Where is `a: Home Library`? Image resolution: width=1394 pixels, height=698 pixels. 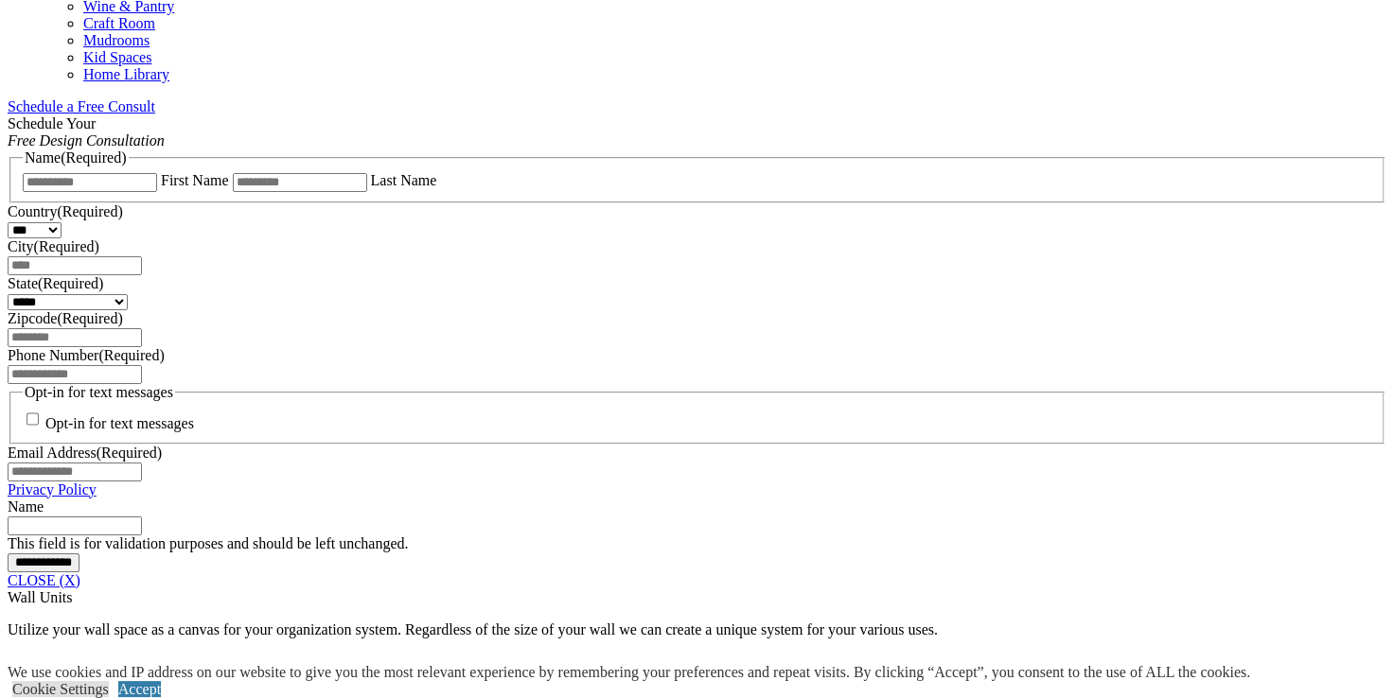
a: Home Library is located at coordinates (126, 74).